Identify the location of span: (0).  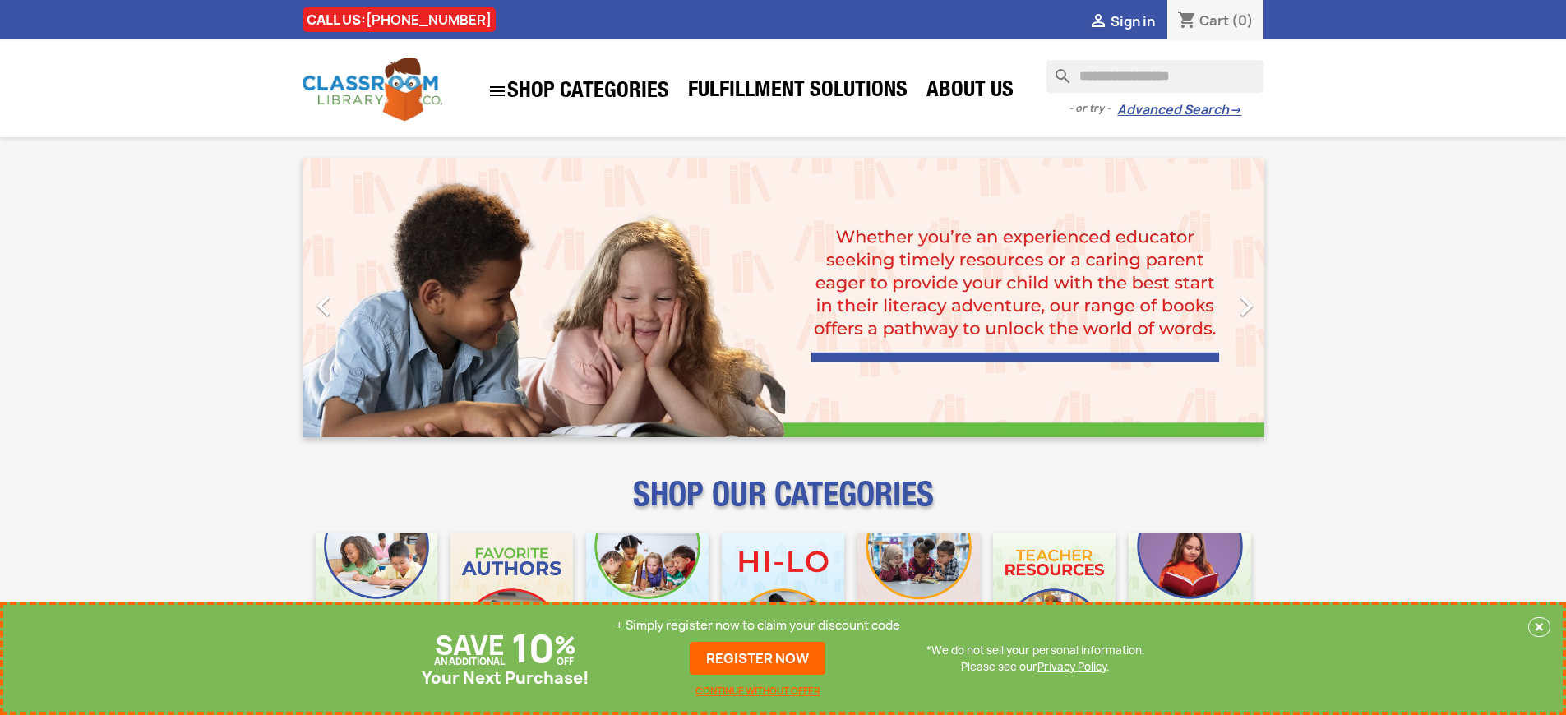
(1242, 21).